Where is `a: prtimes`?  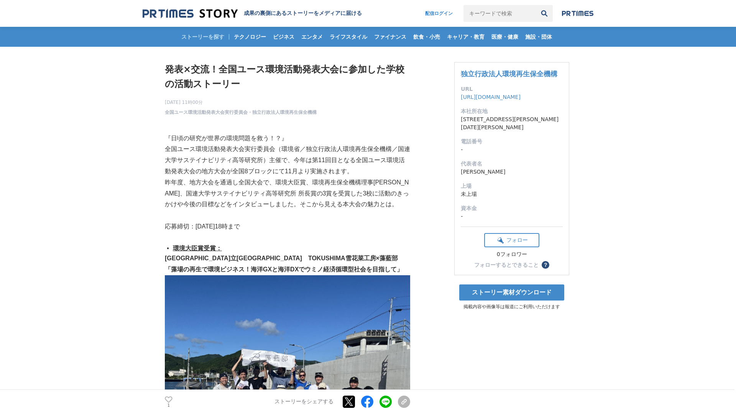
a: prtimes is located at coordinates (577, 13).